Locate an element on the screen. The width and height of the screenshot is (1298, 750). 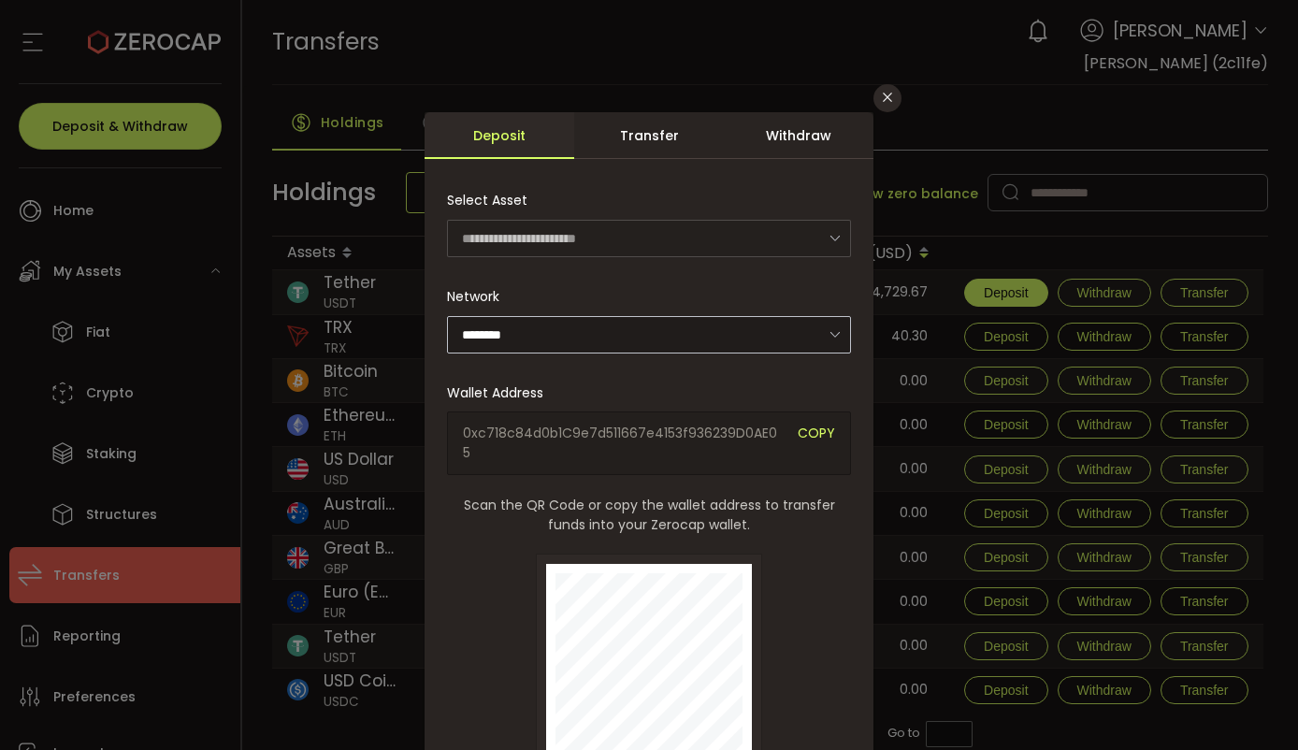
div: Deposit is located at coordinates (499, 136).